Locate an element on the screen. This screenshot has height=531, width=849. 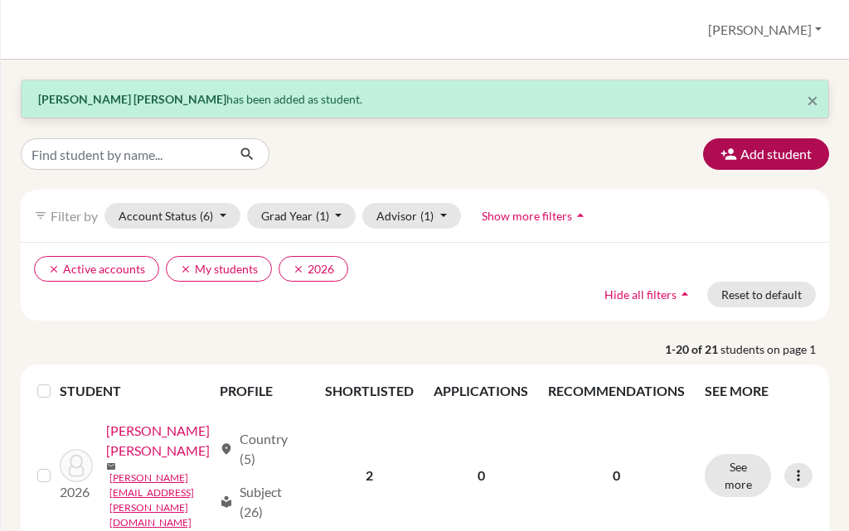
th: STUDENT is located at coordinates (134, 391).